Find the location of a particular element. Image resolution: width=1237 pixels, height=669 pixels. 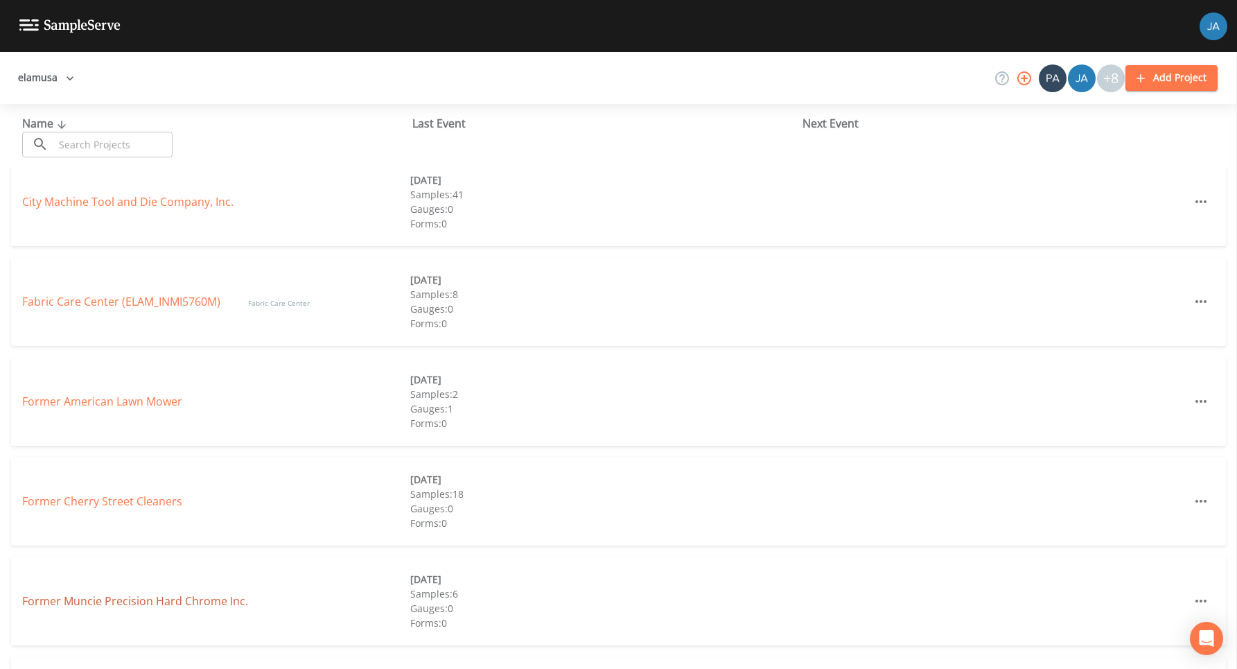

a: Former Muncie Precision Hard Chrome Inc. is located at coordinates (135, 601).